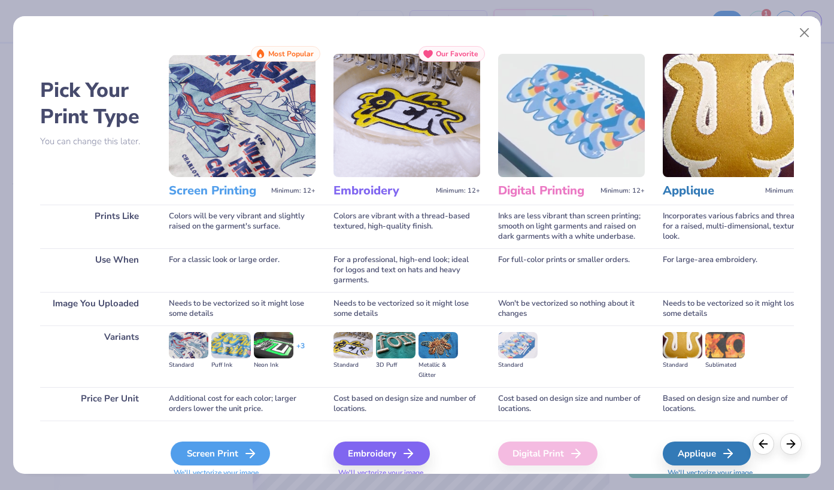 The image size is (834, 490). What do you see at coordinates (242, 404) in the screenshot?
I see `div: Additional cost for each color; larger orders lower the unit price.` at bounding box center [242, 404].